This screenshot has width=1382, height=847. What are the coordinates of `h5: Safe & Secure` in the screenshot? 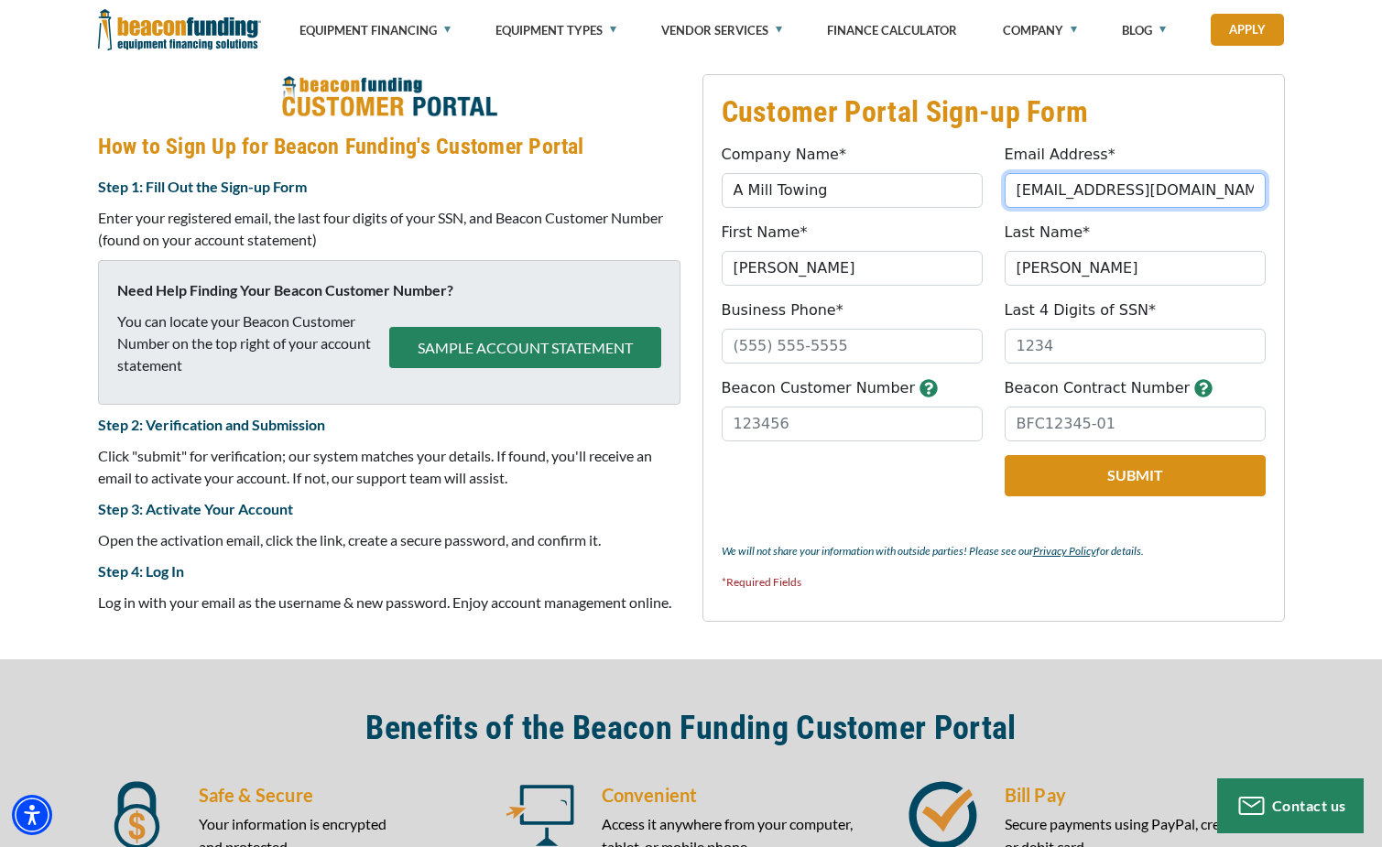 It's located at (339, 795).